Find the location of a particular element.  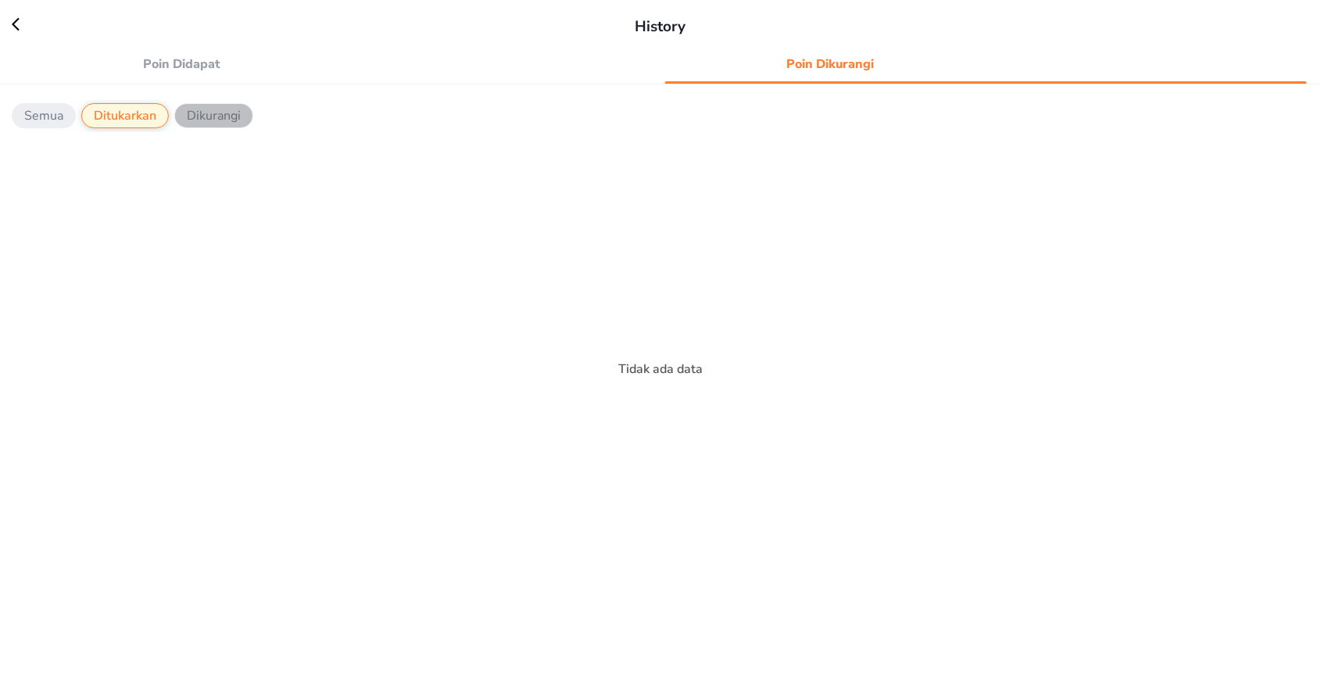

a: Poin Dikurangi is located at coordinates (985, 64).